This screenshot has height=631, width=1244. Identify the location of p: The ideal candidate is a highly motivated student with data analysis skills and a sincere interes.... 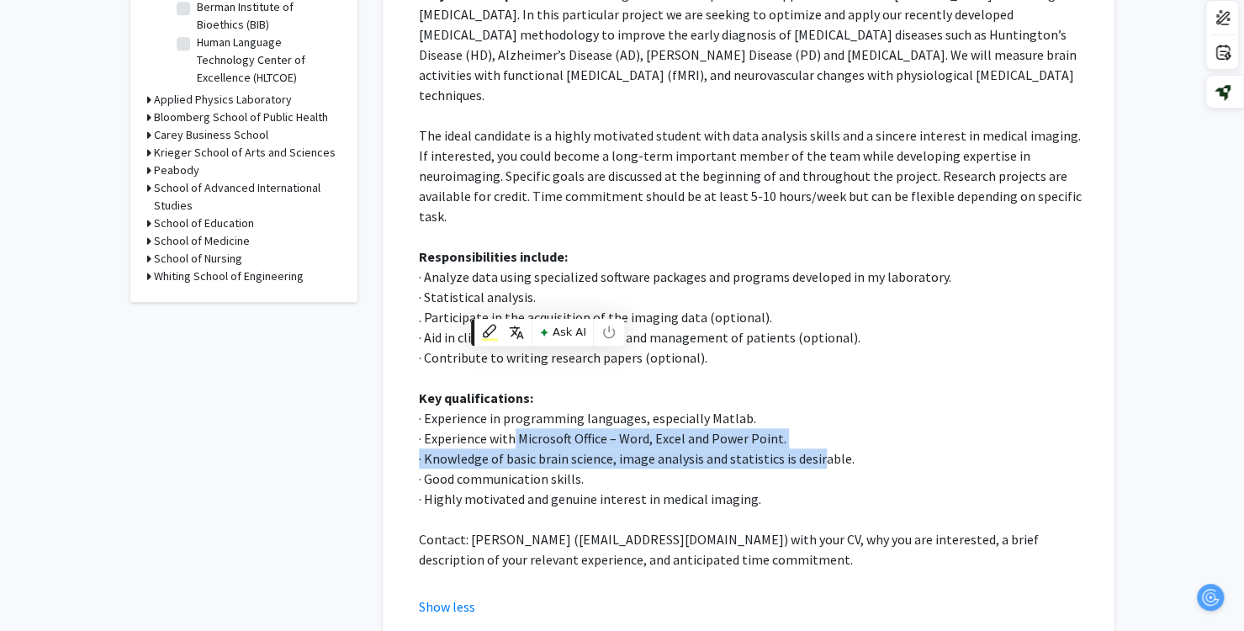
(754, 176).